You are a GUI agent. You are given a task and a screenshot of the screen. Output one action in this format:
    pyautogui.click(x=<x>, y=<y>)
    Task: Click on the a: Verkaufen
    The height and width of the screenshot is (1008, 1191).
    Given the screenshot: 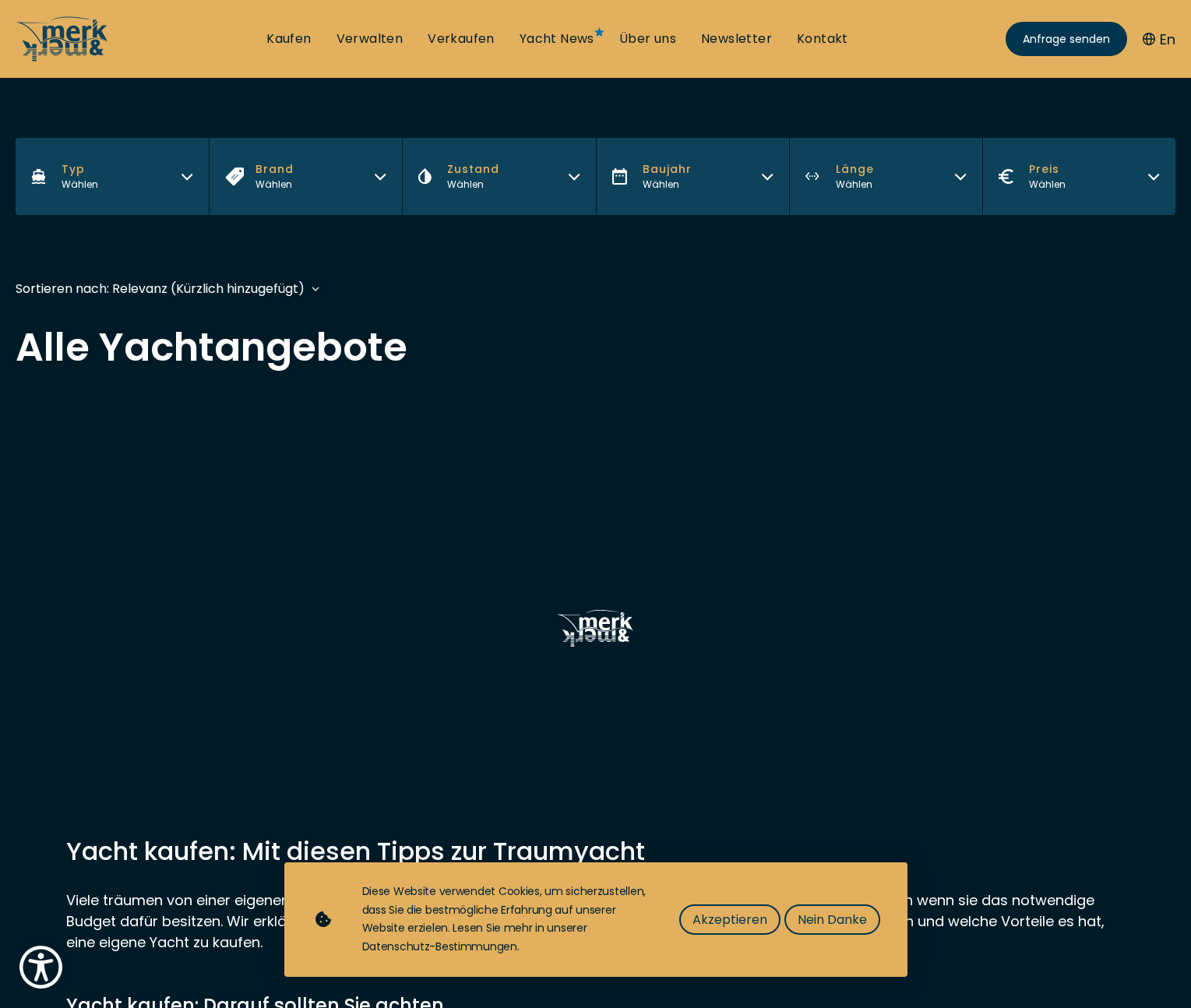 What is the action you would take?
    pyautogui.click(x=461, y=39)
    